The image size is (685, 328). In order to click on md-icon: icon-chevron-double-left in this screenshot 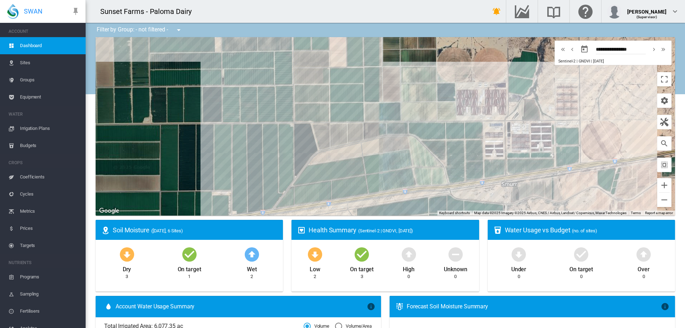, I will do `click(563, 49)`.